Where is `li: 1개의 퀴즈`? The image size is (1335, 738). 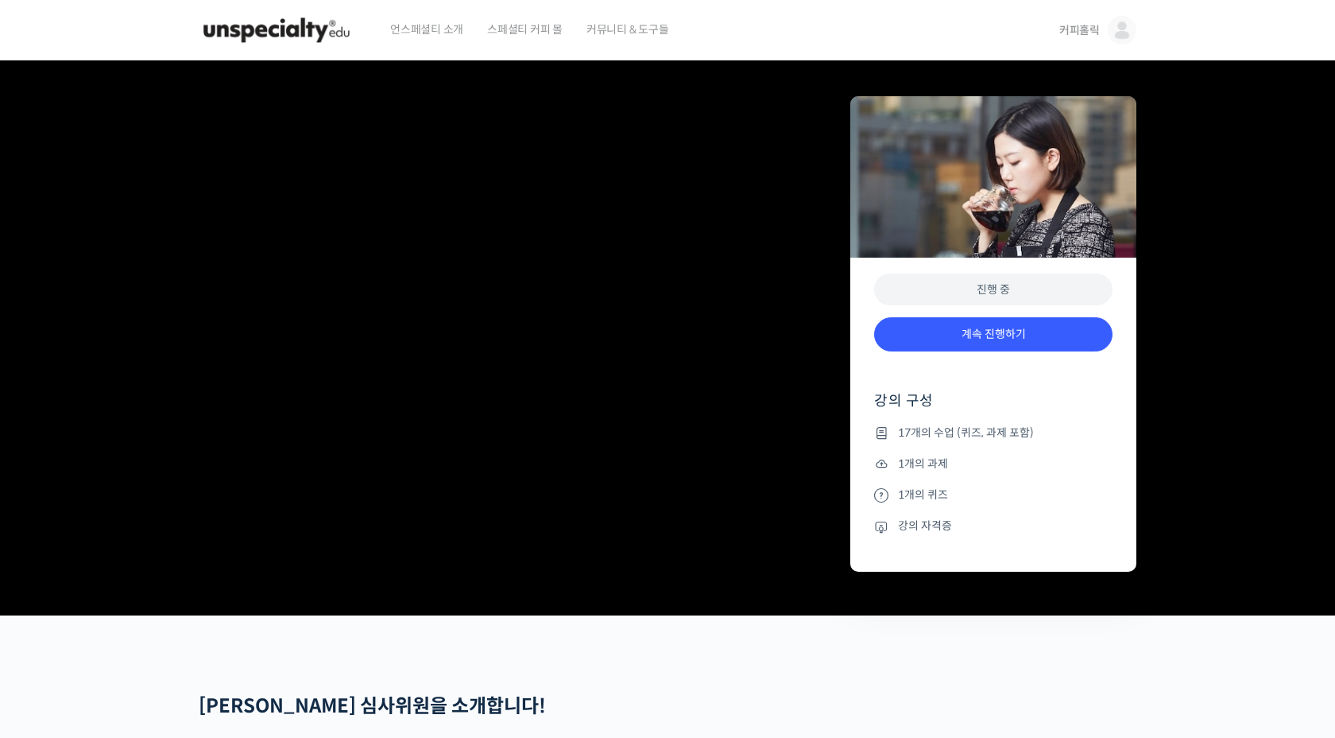 li: 1개의 퀴즈 is located at coordinates (994, 494).